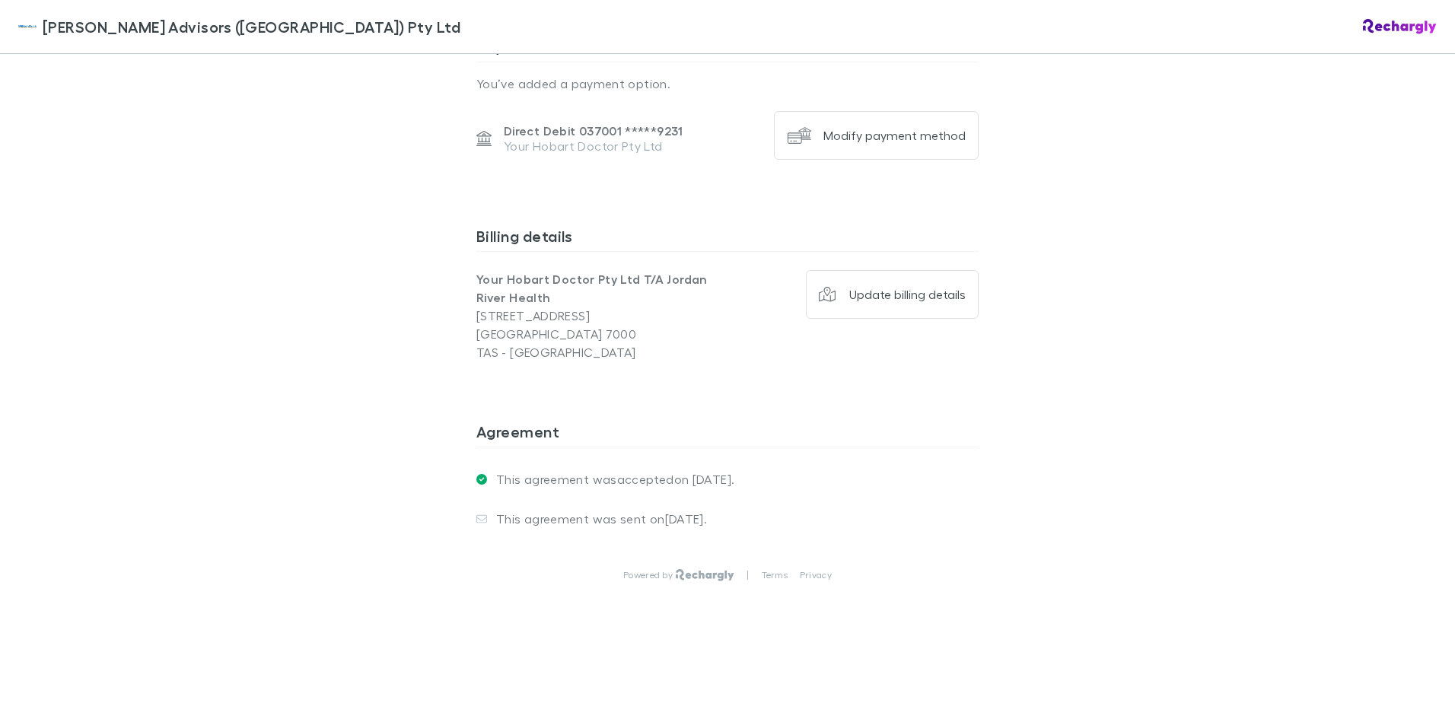  I want to click on div: Modify payment method, so click(894, 135).